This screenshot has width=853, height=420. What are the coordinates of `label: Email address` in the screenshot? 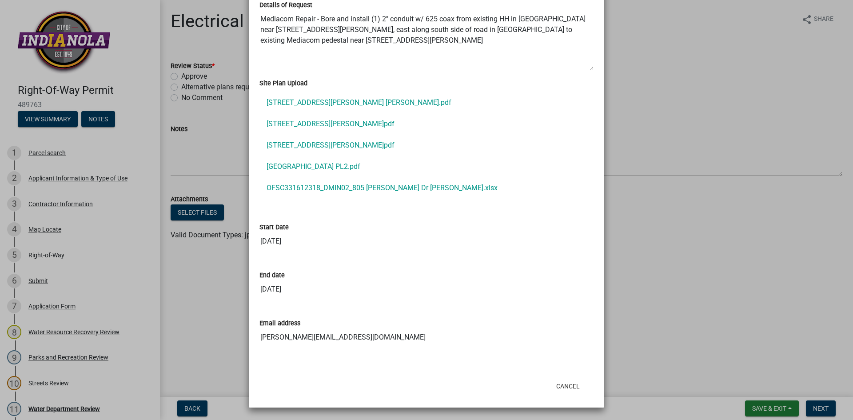 It's located at (280, 324).